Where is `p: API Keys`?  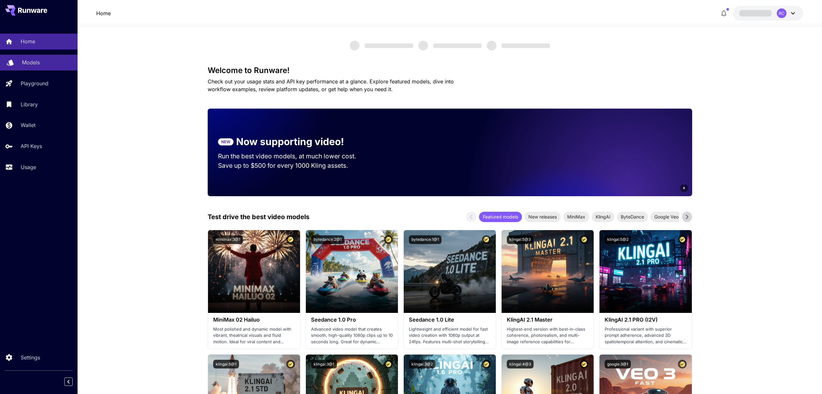
p: API Keys is located at coordinates (31, 146).